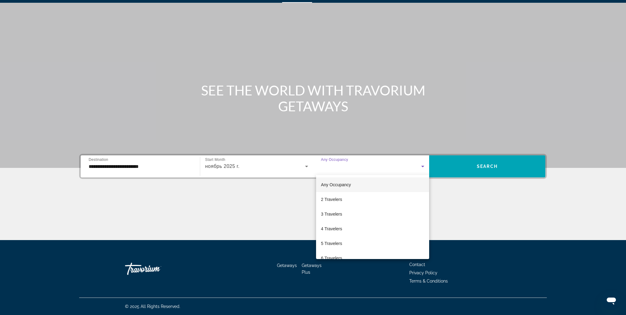 The height and width of the screenshot is (315, 626). What do you see at coordinates (331, 199) in the screenshot?
I see `span: 2 Travelers` at bounding box center [331, 199].